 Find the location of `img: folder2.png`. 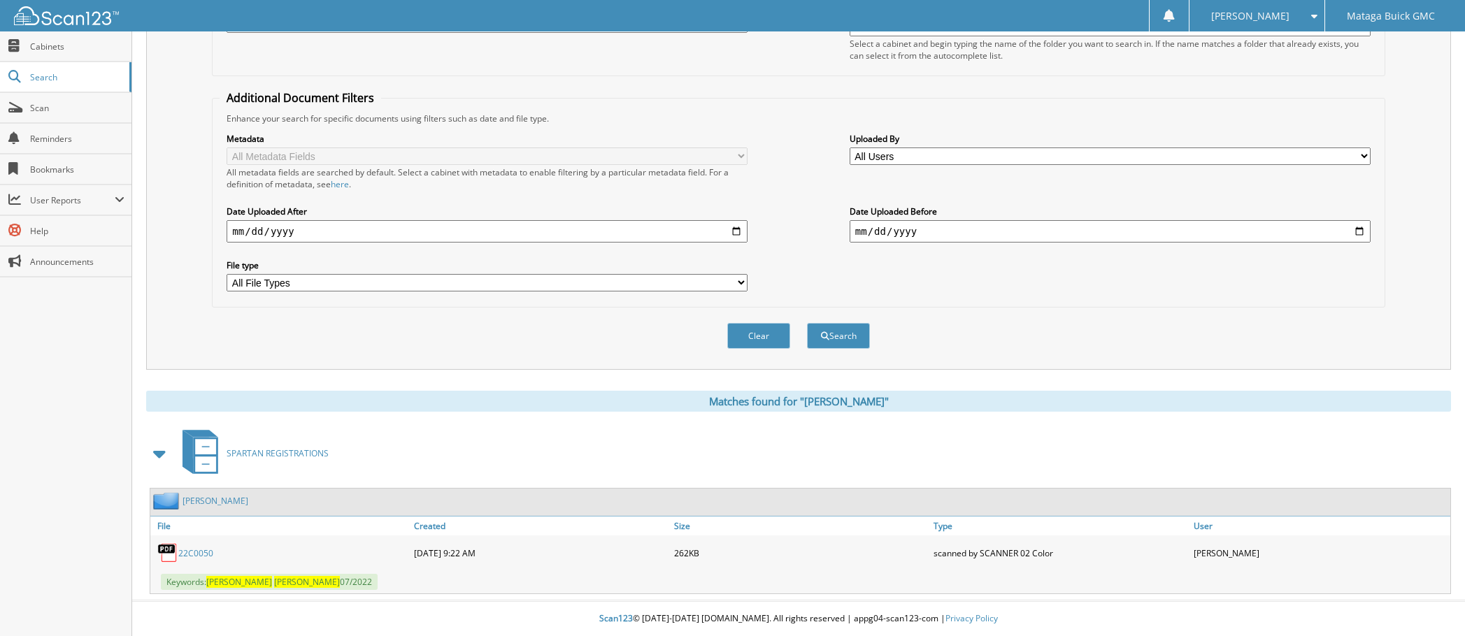

img: folder2.png is located at coordinates (168, 501).